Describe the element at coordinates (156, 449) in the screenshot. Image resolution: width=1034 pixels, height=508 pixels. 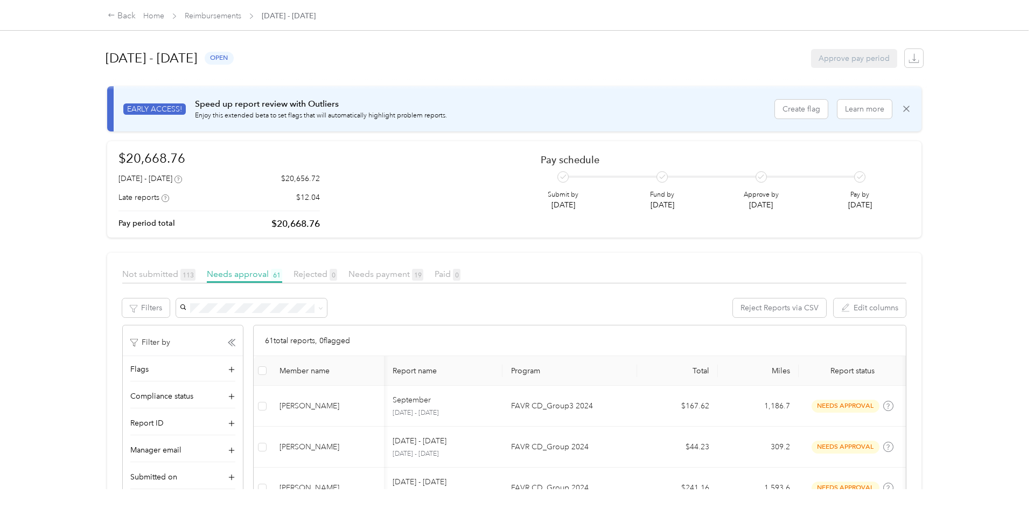
I see `span: Manager email` at that location.